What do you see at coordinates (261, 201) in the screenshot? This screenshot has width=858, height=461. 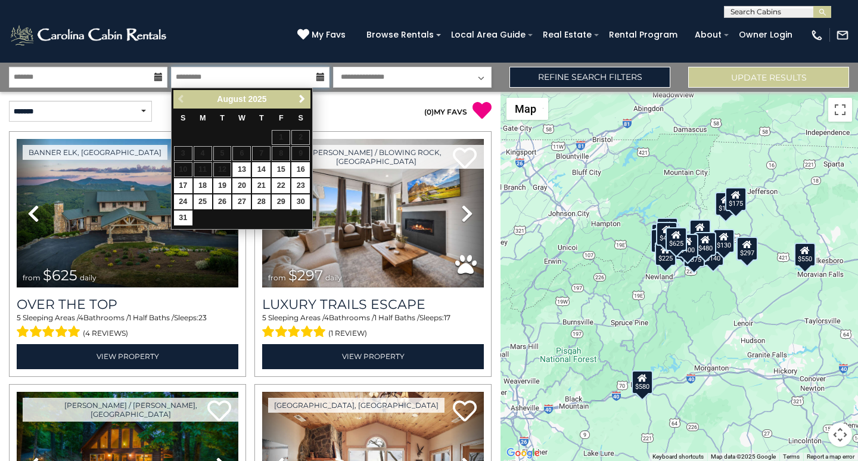 I see `a: 28` at bounding box center [261, 201].